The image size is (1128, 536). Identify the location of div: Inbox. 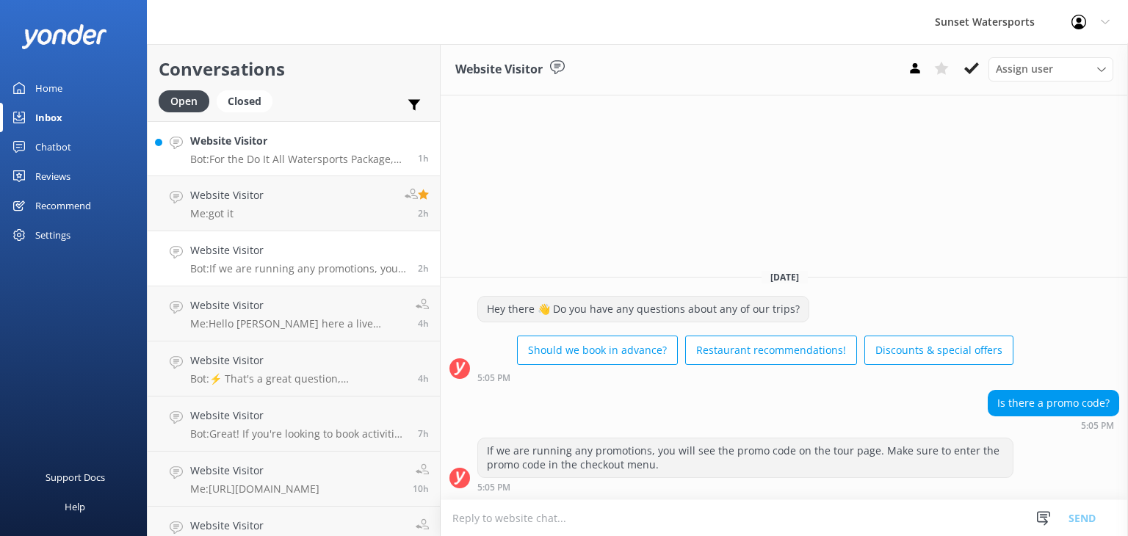
(48, 117).